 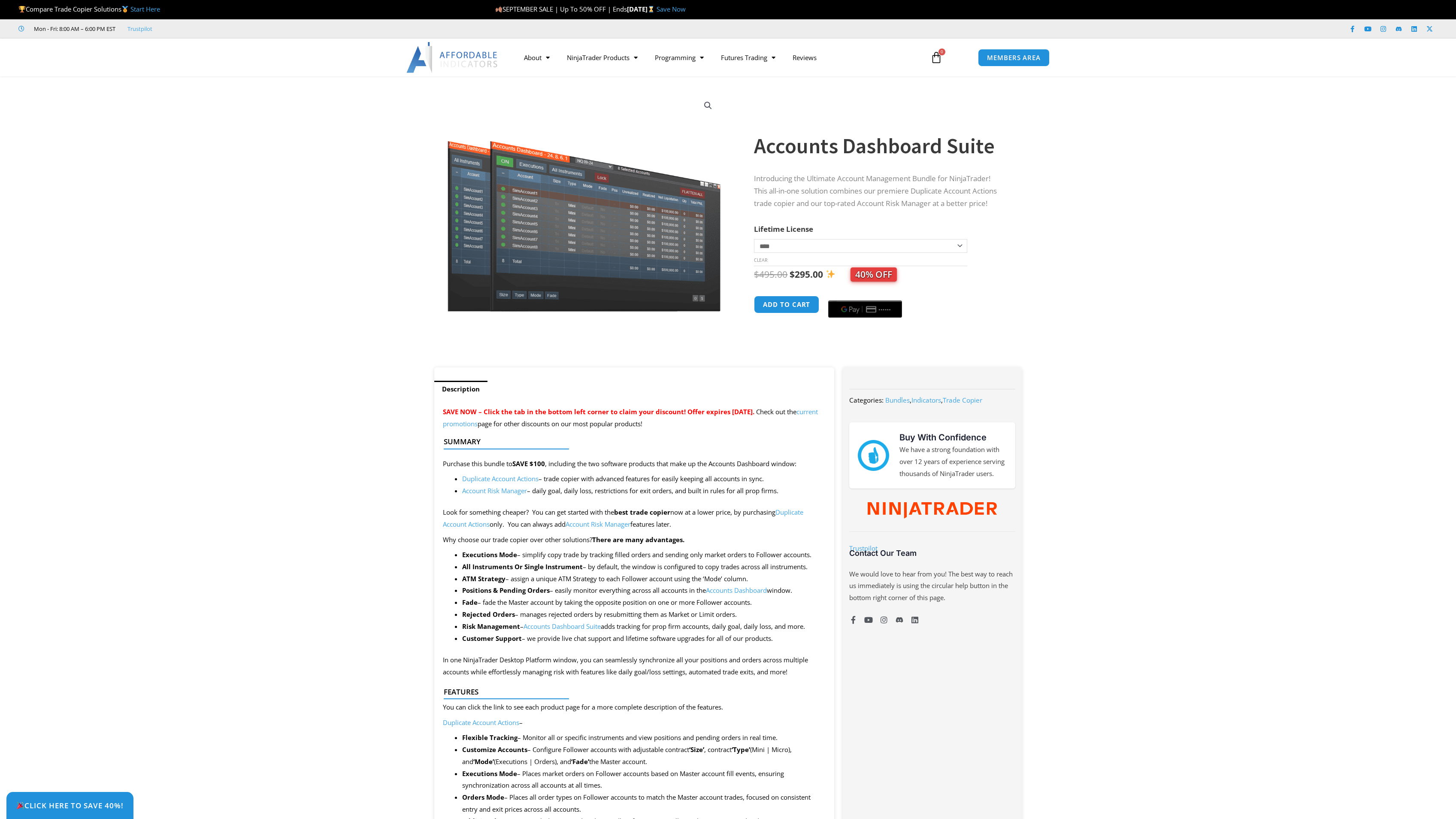 I want to click on a: 🎉Click Here to save 40%!, so click(x=70, y=806).